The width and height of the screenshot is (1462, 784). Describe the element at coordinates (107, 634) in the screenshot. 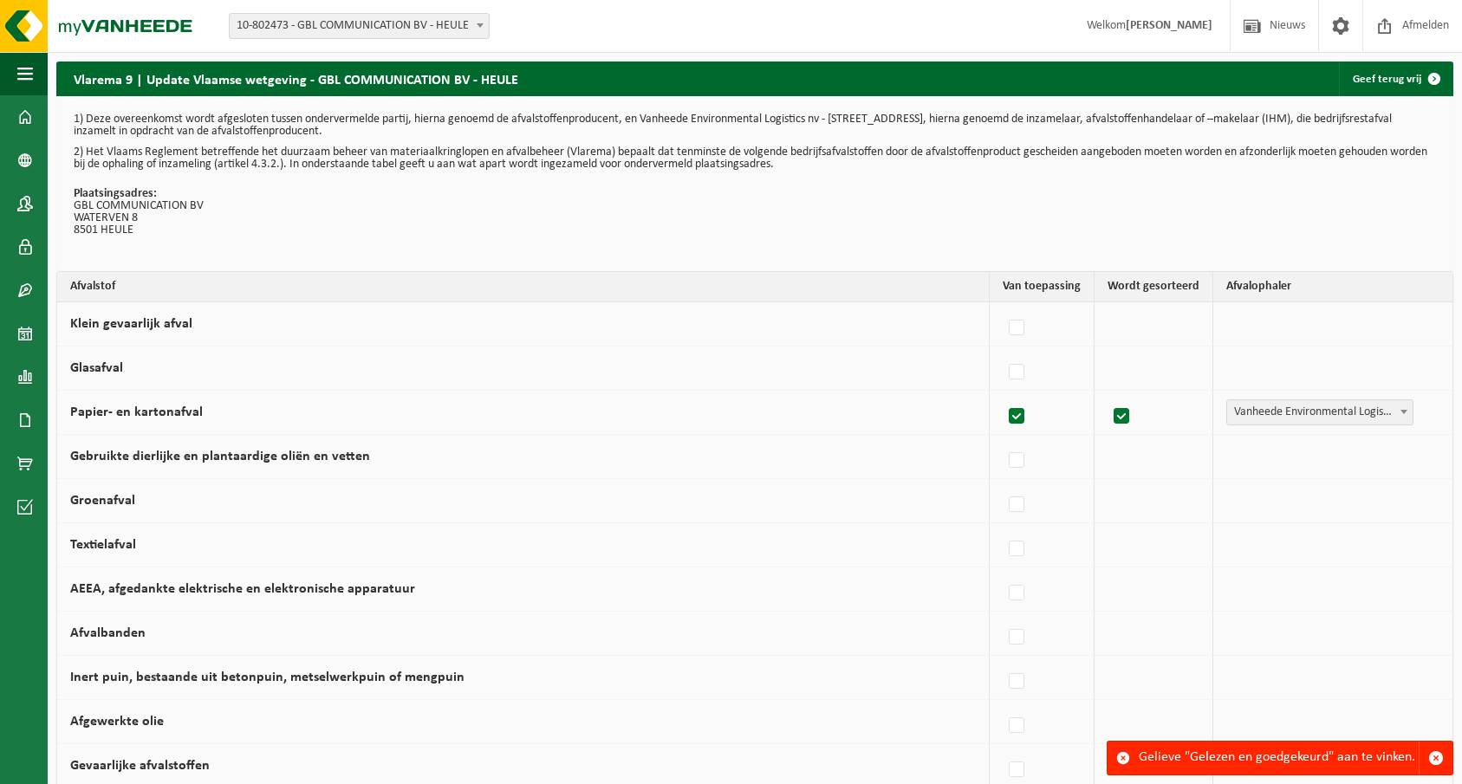

I see `label: Afvalbanden` at that location.